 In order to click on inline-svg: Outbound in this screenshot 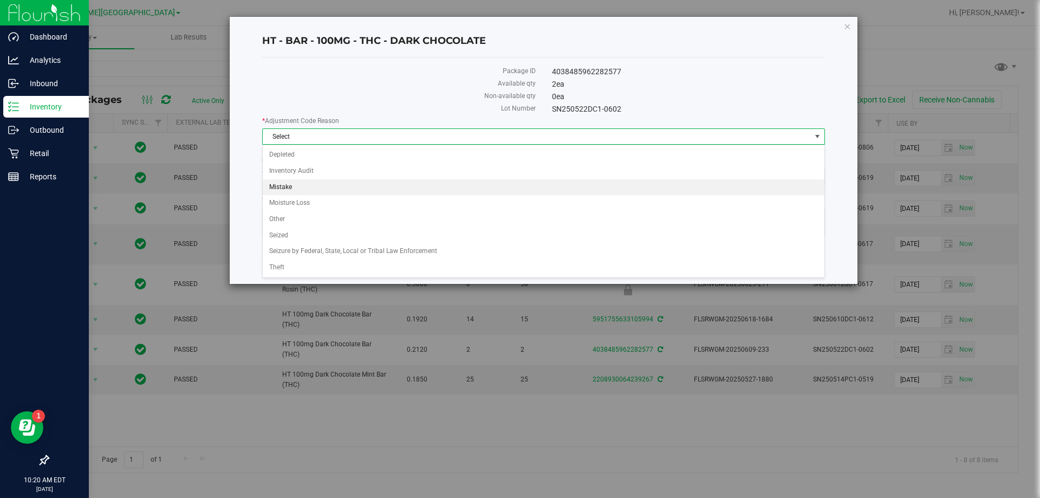, I will do `click(14, 130)`.